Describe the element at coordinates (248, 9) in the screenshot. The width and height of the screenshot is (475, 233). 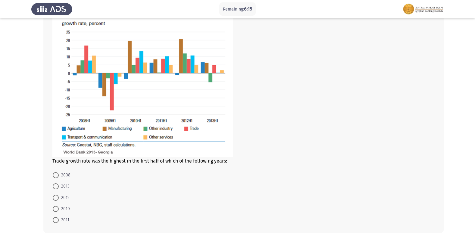
I see `span: 6:15` at that location.